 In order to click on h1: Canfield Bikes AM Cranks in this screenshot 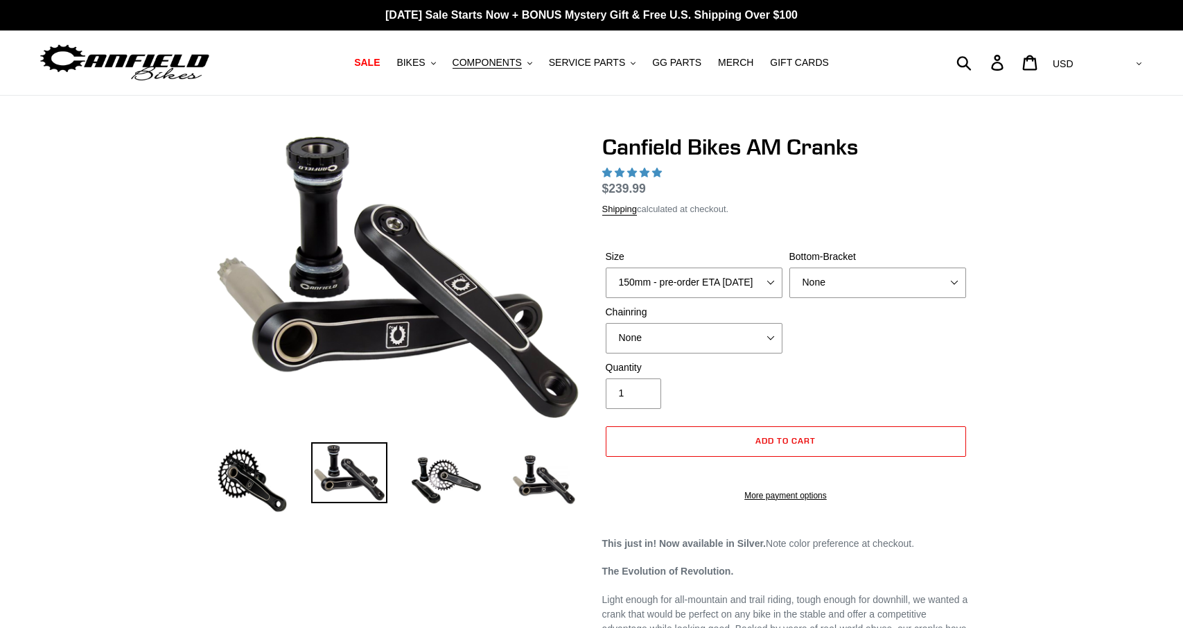, I will do `click(786, 147)`.